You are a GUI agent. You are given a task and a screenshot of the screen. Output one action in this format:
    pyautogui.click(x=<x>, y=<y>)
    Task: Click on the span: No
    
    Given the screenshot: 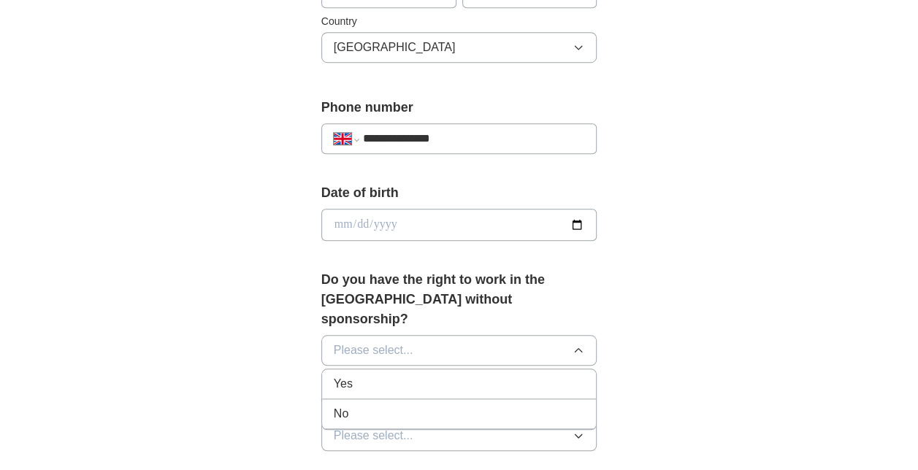 What is the action you would take?
    pyautogui.click(x=341, y=414)
    